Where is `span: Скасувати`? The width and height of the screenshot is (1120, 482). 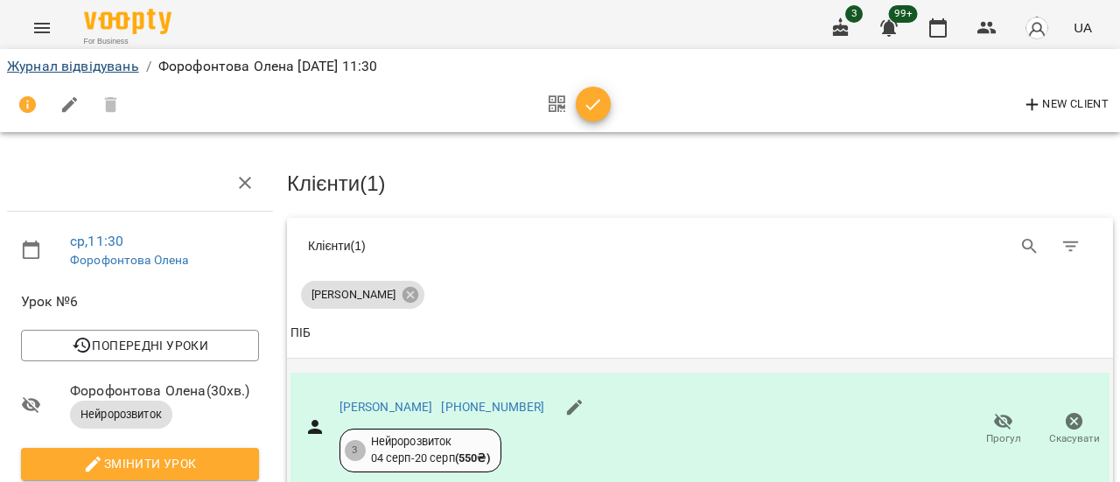
span: Скасувати is located at coordinates (1074, 438).